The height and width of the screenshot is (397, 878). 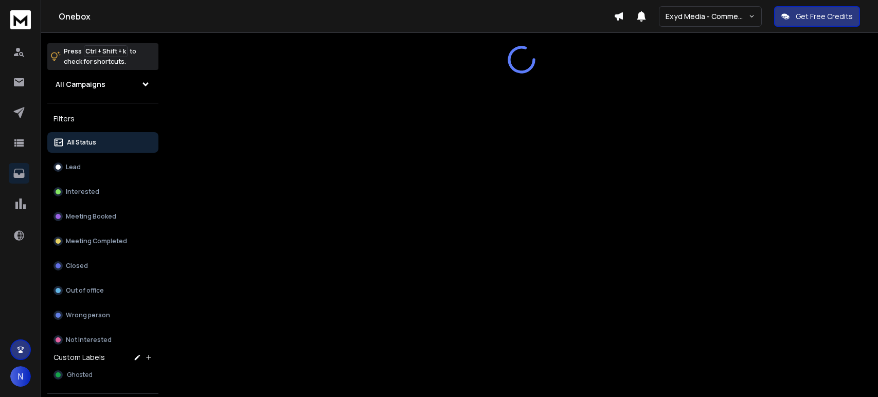 I want to click on p: Lead, so click(x=73, y=167).